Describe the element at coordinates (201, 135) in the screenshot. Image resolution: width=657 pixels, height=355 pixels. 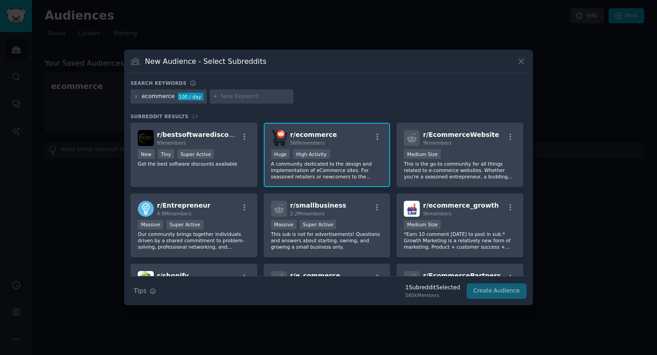
I see `span: r/ bestsoftwarediscounts` at that location.